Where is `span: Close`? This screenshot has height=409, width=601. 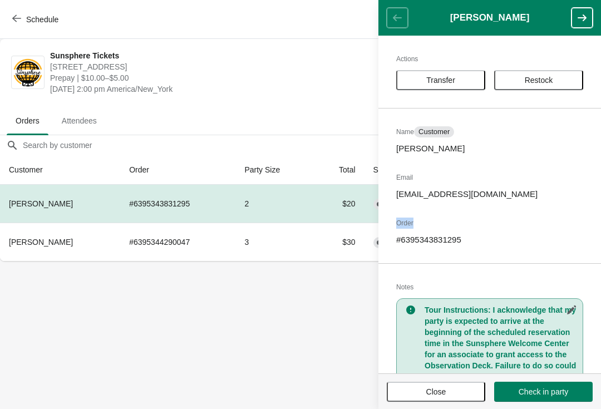 span: Close is located at coordinates (436, 392).